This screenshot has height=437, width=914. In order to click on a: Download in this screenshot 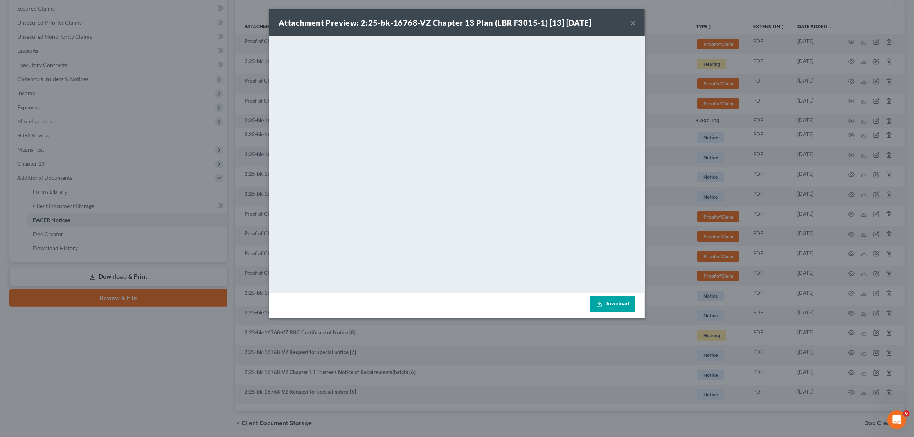, I will do `click(613, 304)`.